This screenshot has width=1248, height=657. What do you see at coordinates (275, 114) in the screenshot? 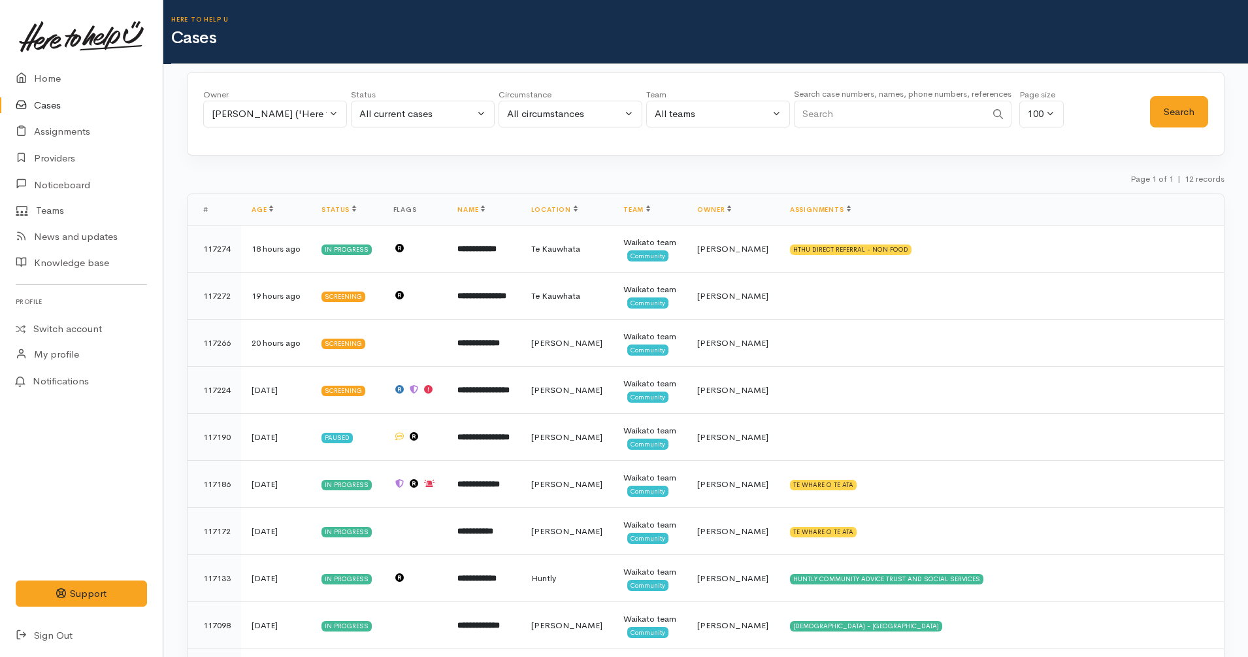
I see `button: Katarina Daly ('Here to help u')` at bounding box center [275, 114].